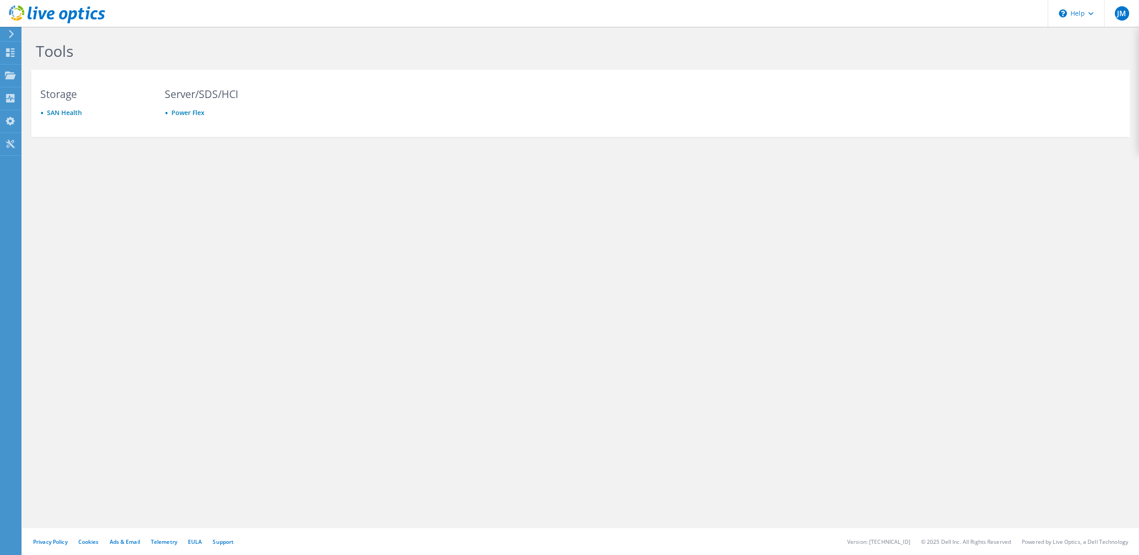 The image size is (1139, 555). Describe the element at coordinates (1075, 542) in the screenshot. I see `li: Powered by Live Optics, a Dell Technology` at that location.